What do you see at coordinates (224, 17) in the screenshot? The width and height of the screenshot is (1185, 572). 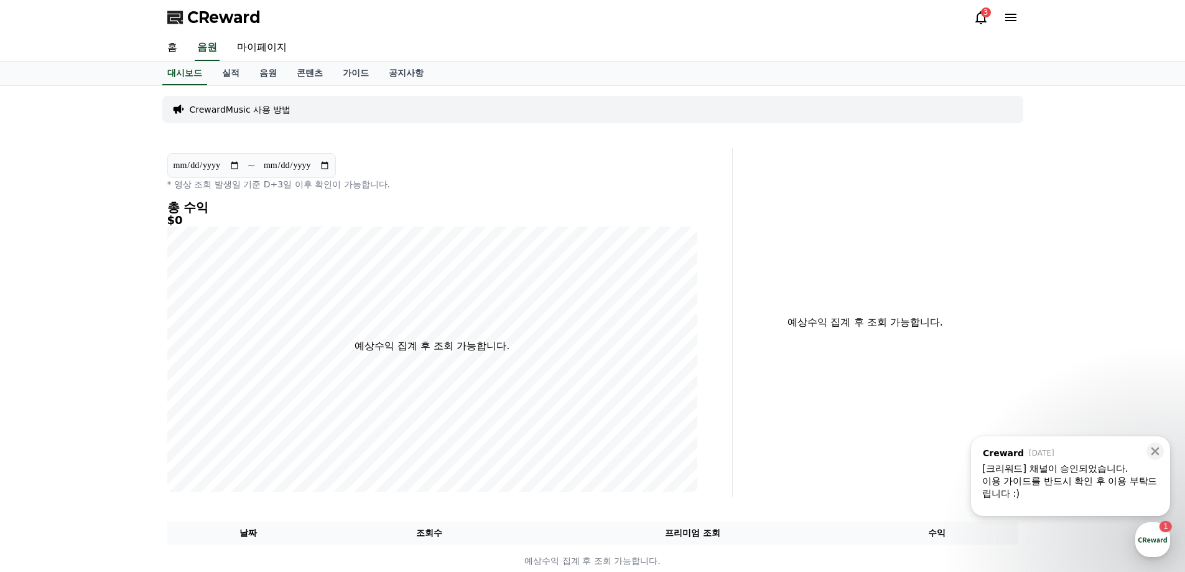 I see `span: CReward` at bounding box center [224, 17].